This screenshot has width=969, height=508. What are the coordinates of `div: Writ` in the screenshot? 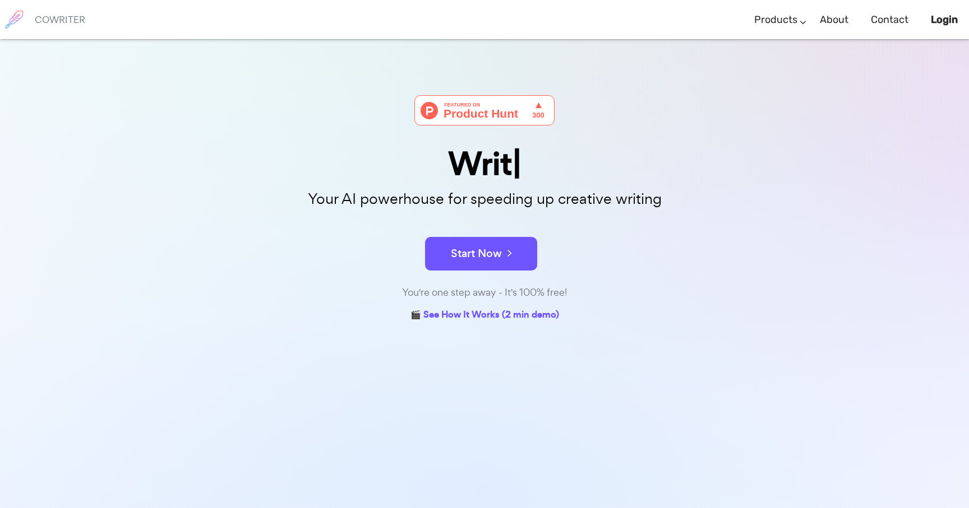 It's located at (484, 164).